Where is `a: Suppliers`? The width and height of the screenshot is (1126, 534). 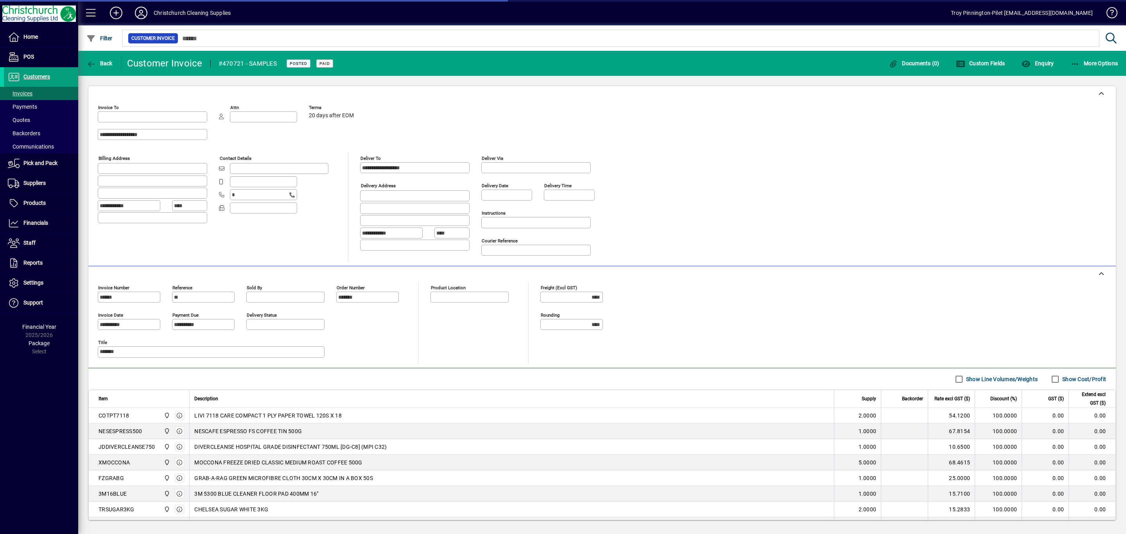 a: Suppliers is located at coordinates (41, 183).